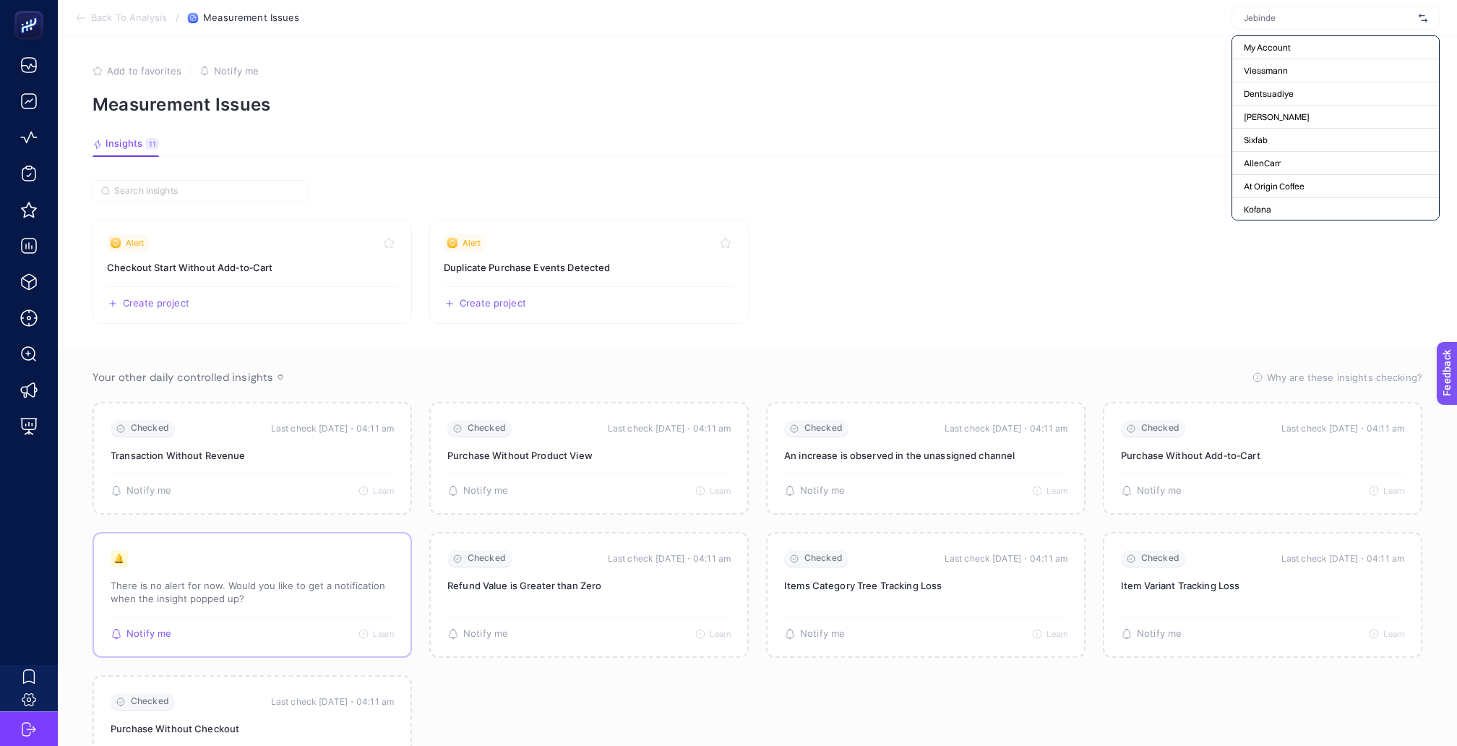  What do you see at coordinates (1262, 163) in the screenshot?
I see `span: AllenCarr` at bounding box center [1262, 163].